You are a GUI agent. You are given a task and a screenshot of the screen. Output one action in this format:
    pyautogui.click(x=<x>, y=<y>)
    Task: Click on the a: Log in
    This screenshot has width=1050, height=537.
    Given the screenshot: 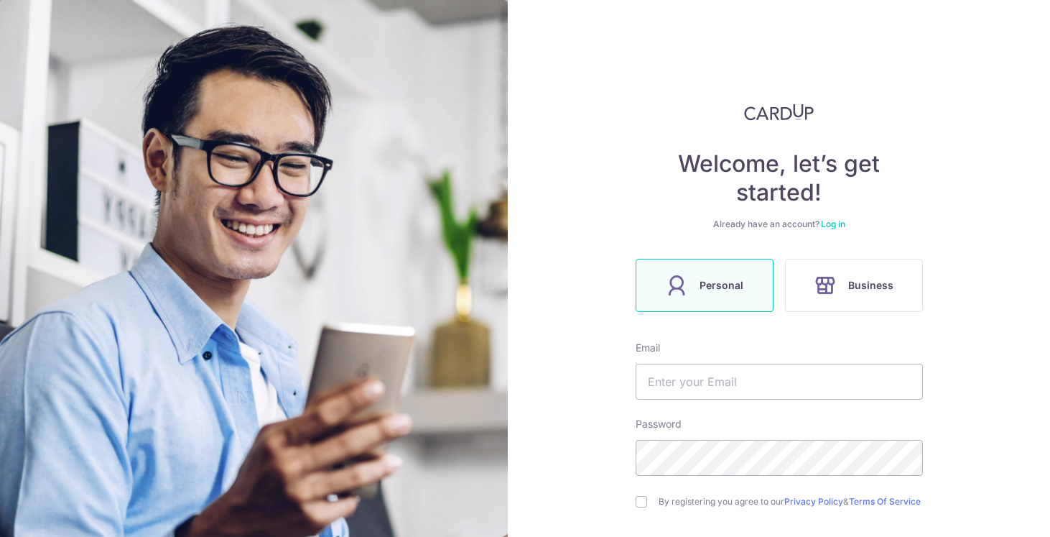 What is the action you would take?
    pyautogui.click(x=833, y=223)
    